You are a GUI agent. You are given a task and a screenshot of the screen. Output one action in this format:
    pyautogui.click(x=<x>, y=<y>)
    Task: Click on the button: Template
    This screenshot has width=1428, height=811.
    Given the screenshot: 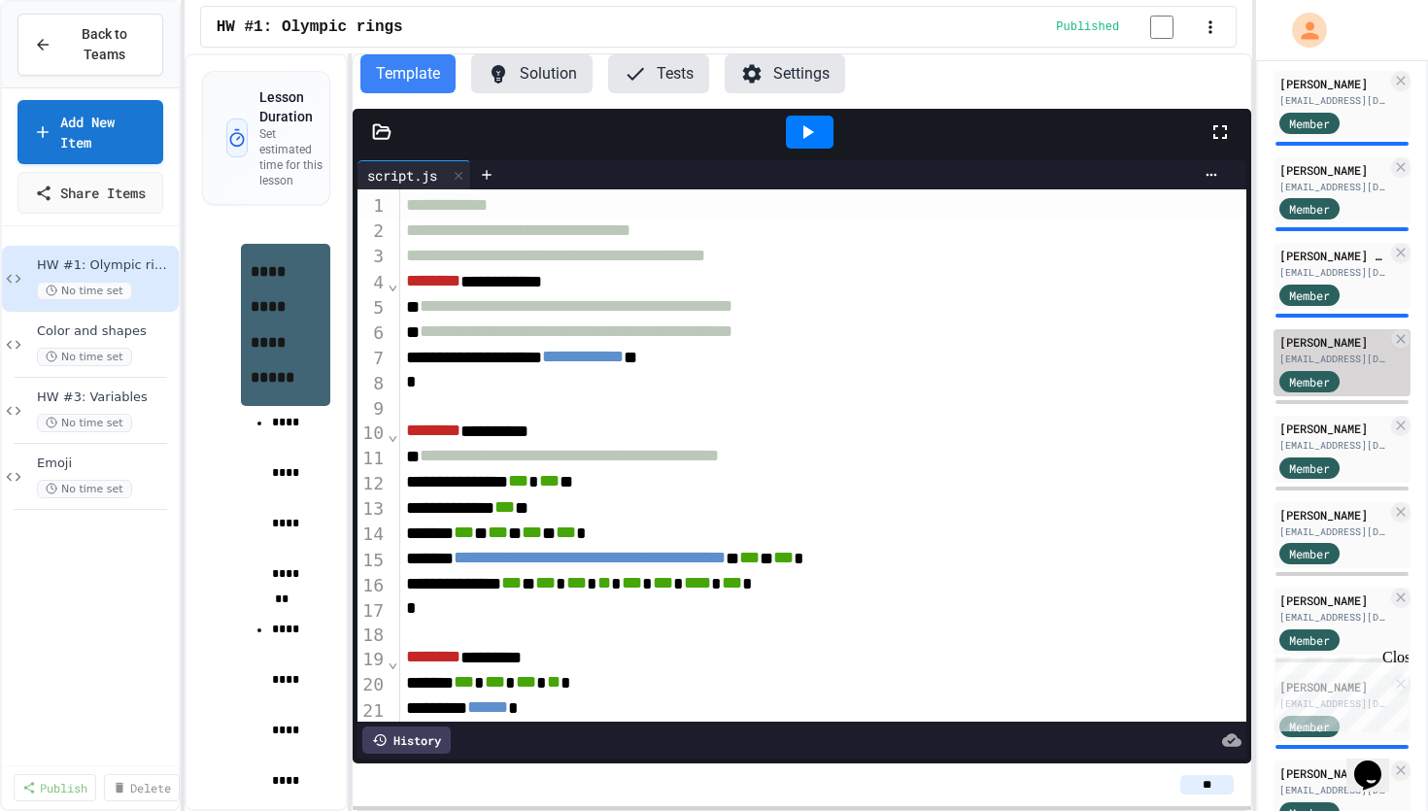 What is the action you would take?
    pyautogui.click(x=408, y=74)
    